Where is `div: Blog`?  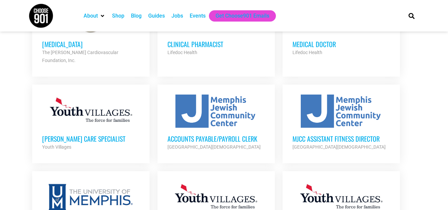 div: Blog is located at coordinates (136, 16).